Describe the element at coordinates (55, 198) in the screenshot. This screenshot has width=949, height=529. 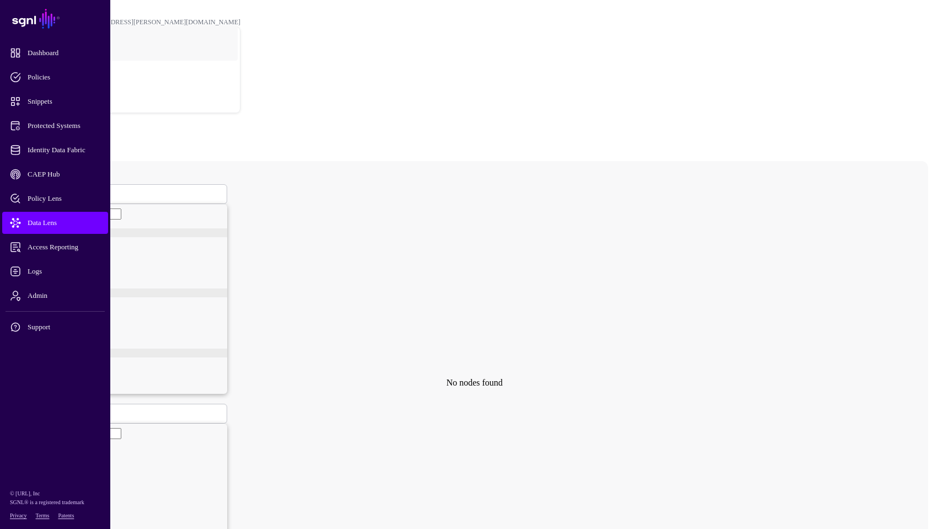
I see `a: Policy Lens` at that location.